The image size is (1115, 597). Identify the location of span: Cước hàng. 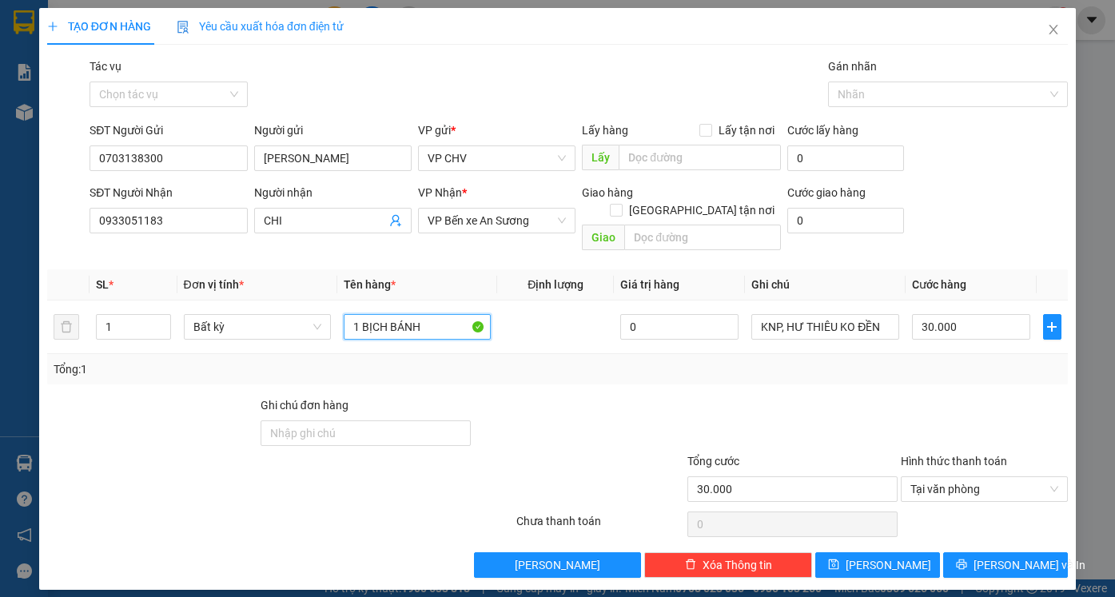
(939, 285).